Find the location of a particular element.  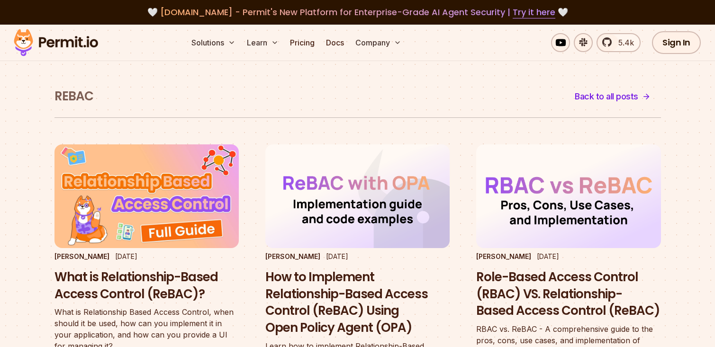

a: Docs is located at coordinates (335, 43).